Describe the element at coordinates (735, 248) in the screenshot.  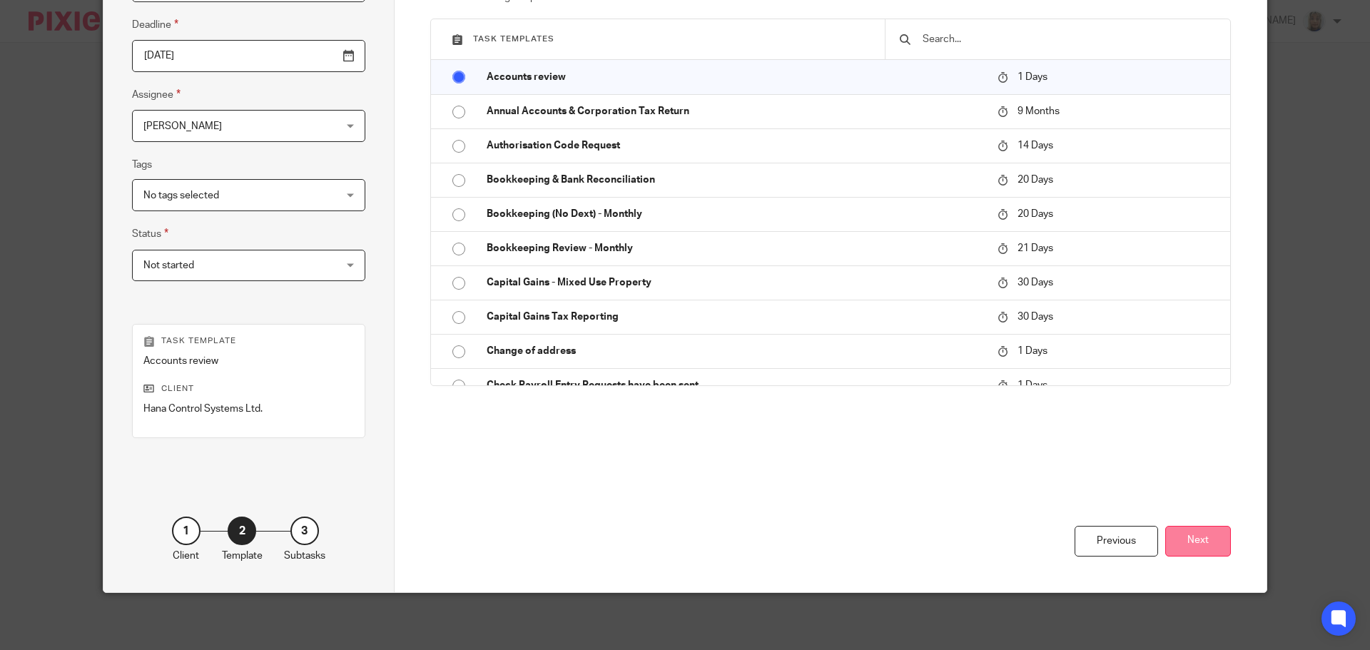
I see `p: Bookkeeping Review - Monthly` at that location.